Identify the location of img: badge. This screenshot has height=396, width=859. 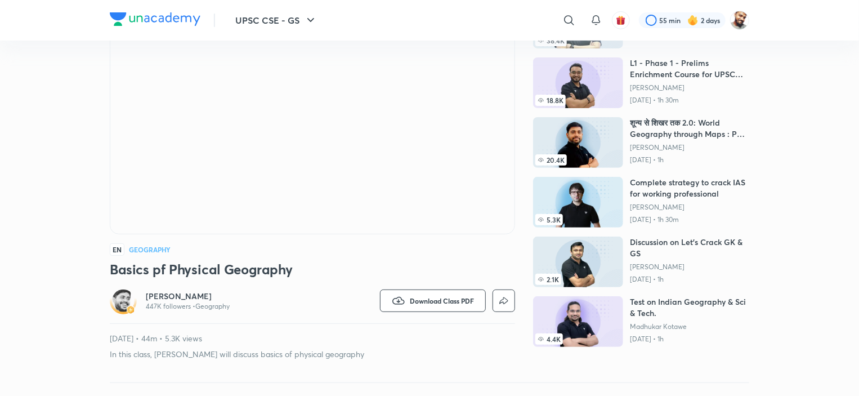
(131, 310).